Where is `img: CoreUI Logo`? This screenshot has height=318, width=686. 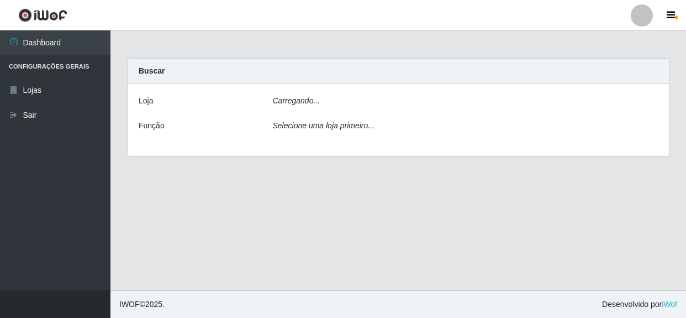
img: CoreUI Logo is located at coordinates (43, 15).